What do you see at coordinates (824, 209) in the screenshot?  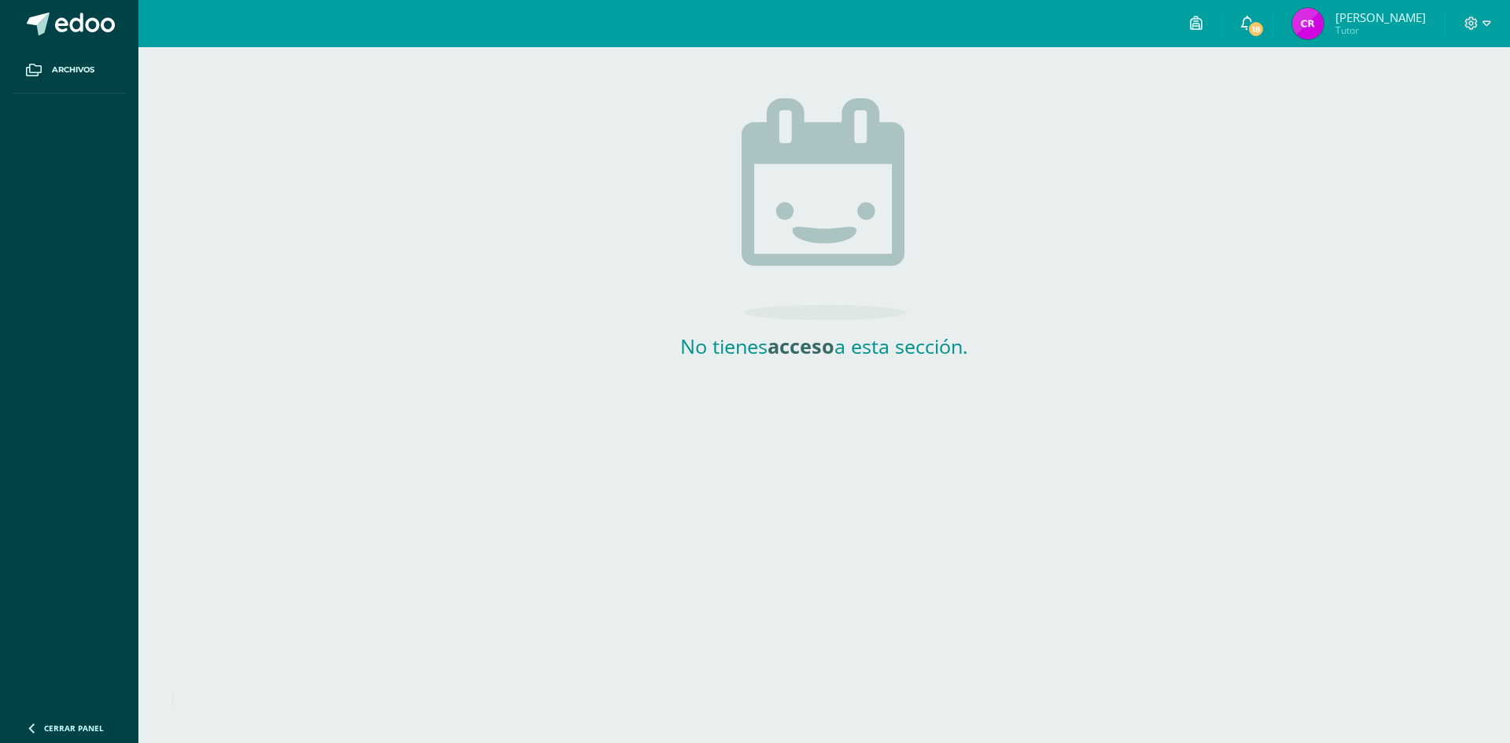 I see `img: no_activities.png` at bounding box center [824, 209].